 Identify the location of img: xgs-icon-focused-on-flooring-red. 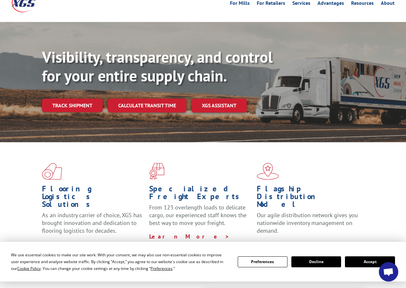
(157, 171).